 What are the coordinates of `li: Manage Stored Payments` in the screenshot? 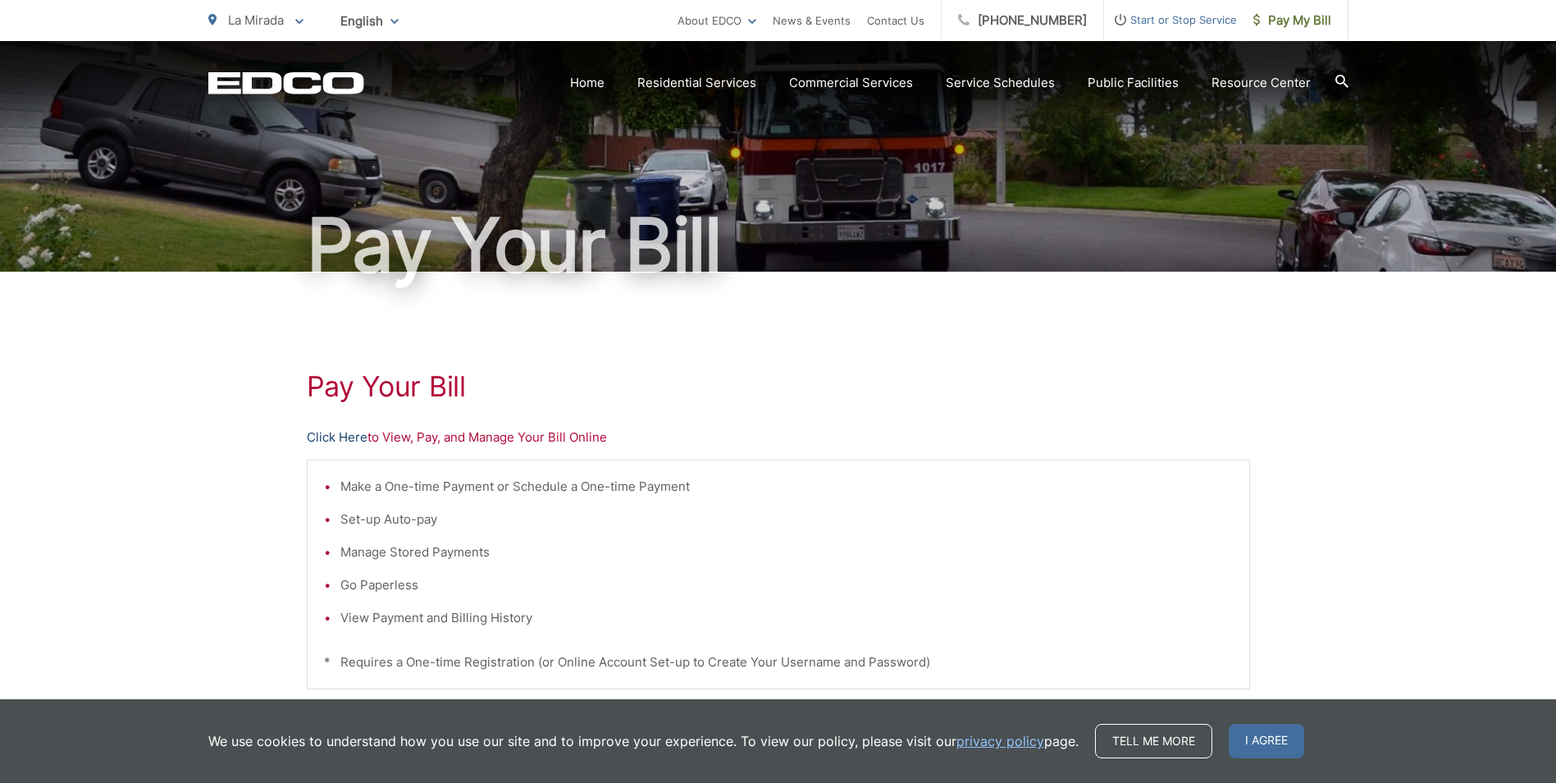 It's located at (787, 552).